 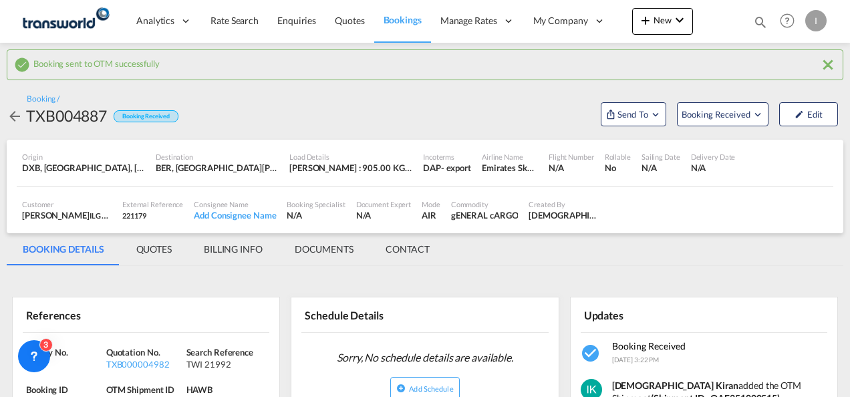 I want to click on div: - export, so click(x=456, y=168).